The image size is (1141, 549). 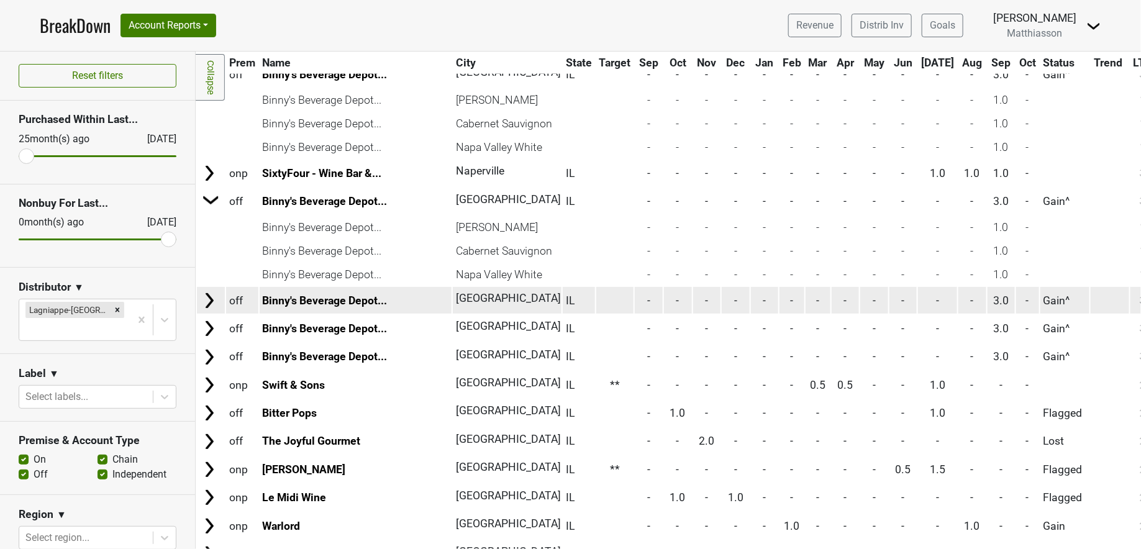 What do you see at coordinates (32, 373) in the screenshot?
I see `h3: Label` at bounding box center [32, 373].